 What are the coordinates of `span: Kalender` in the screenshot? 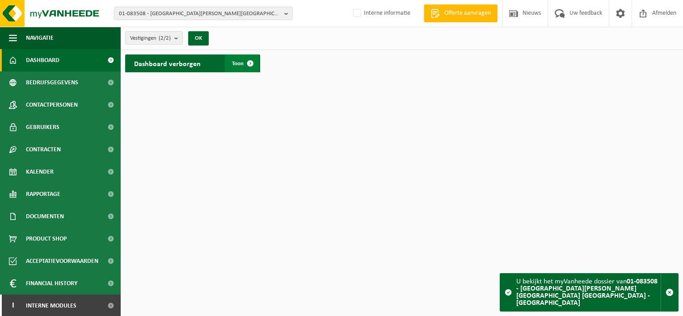 It's located at (40, 172).